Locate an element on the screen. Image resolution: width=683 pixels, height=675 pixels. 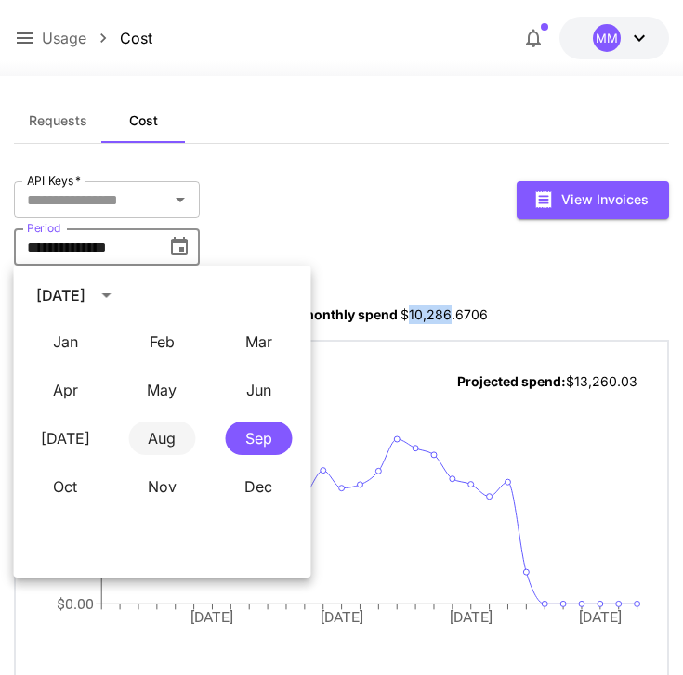
button: December is located at coordinates (258, 487).